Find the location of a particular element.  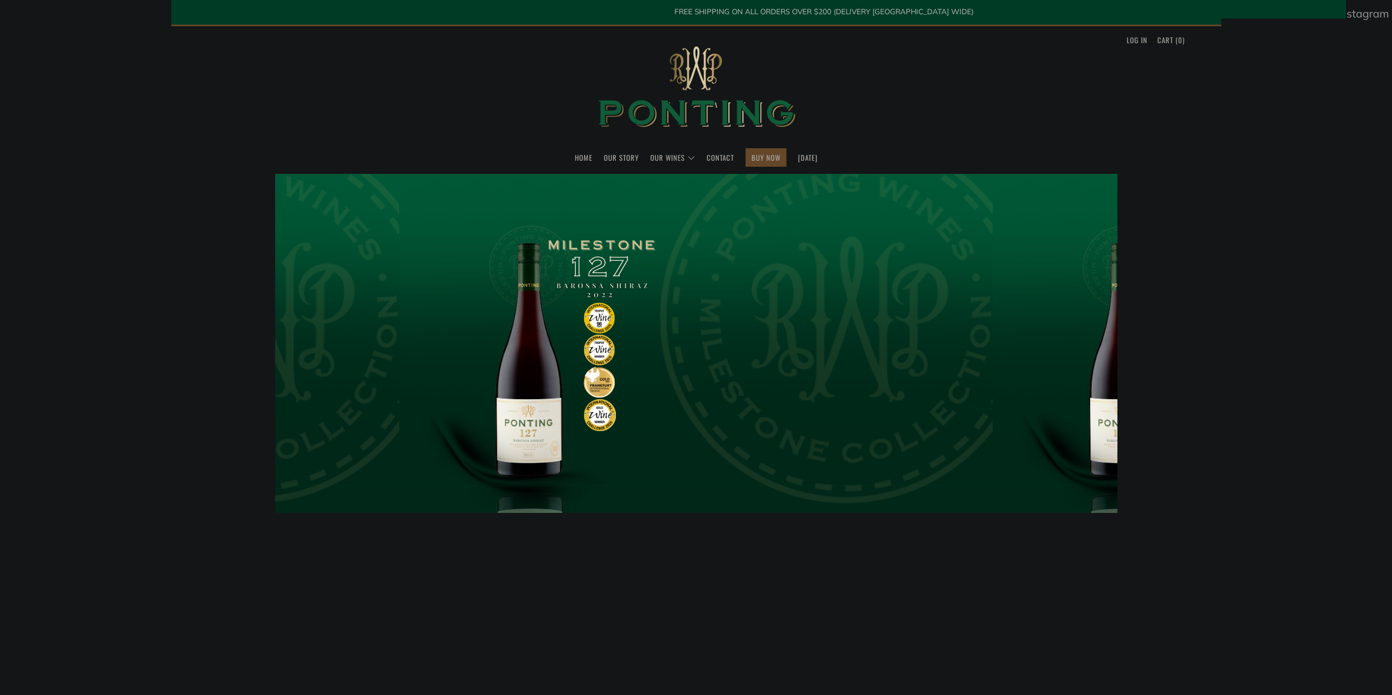

a: Contact is located at coordinates (720, 157).